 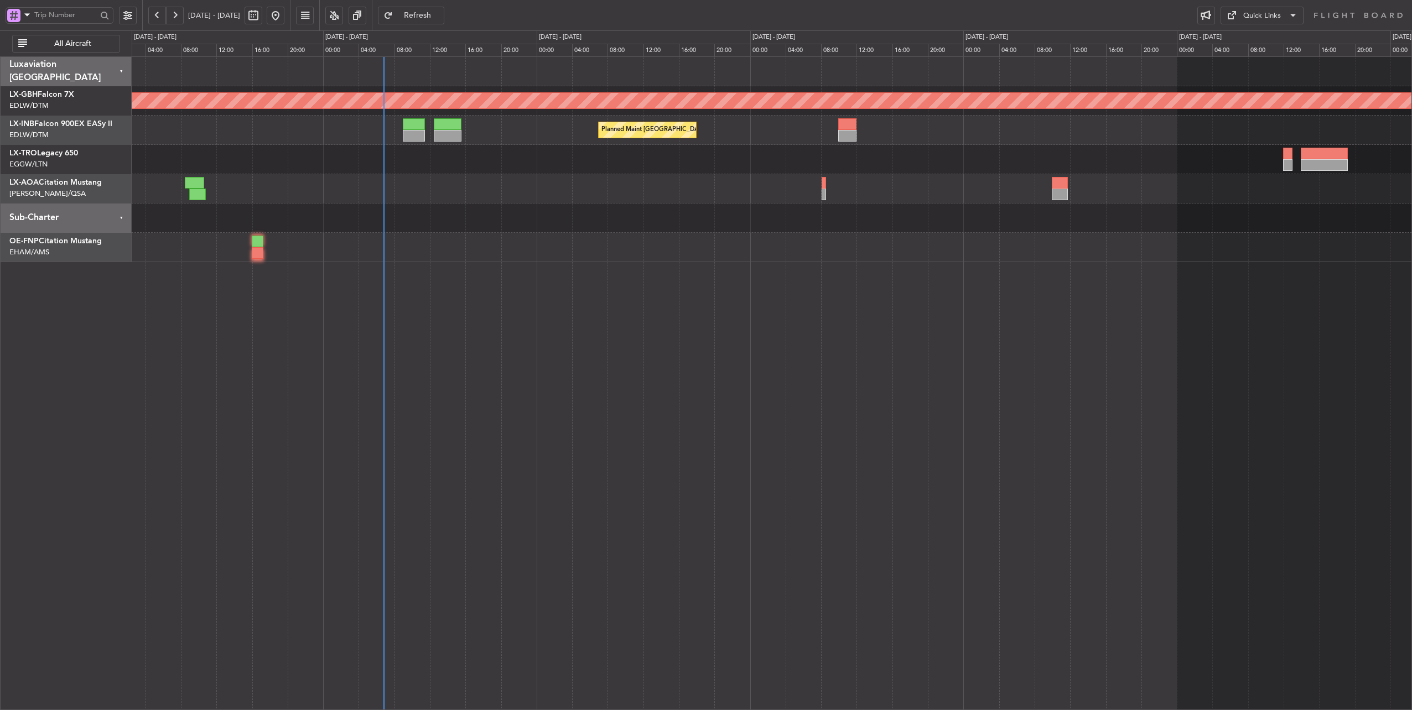 I want to click on input: Trip Number, so click(x=65, y=15).